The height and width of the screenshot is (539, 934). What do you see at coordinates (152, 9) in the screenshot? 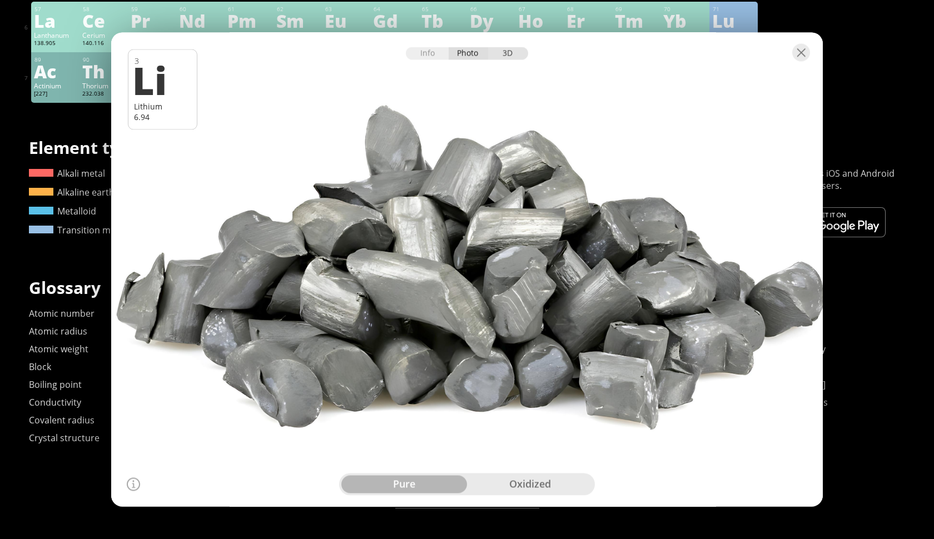
I see `div: 59` at bounding box center [152, 9].